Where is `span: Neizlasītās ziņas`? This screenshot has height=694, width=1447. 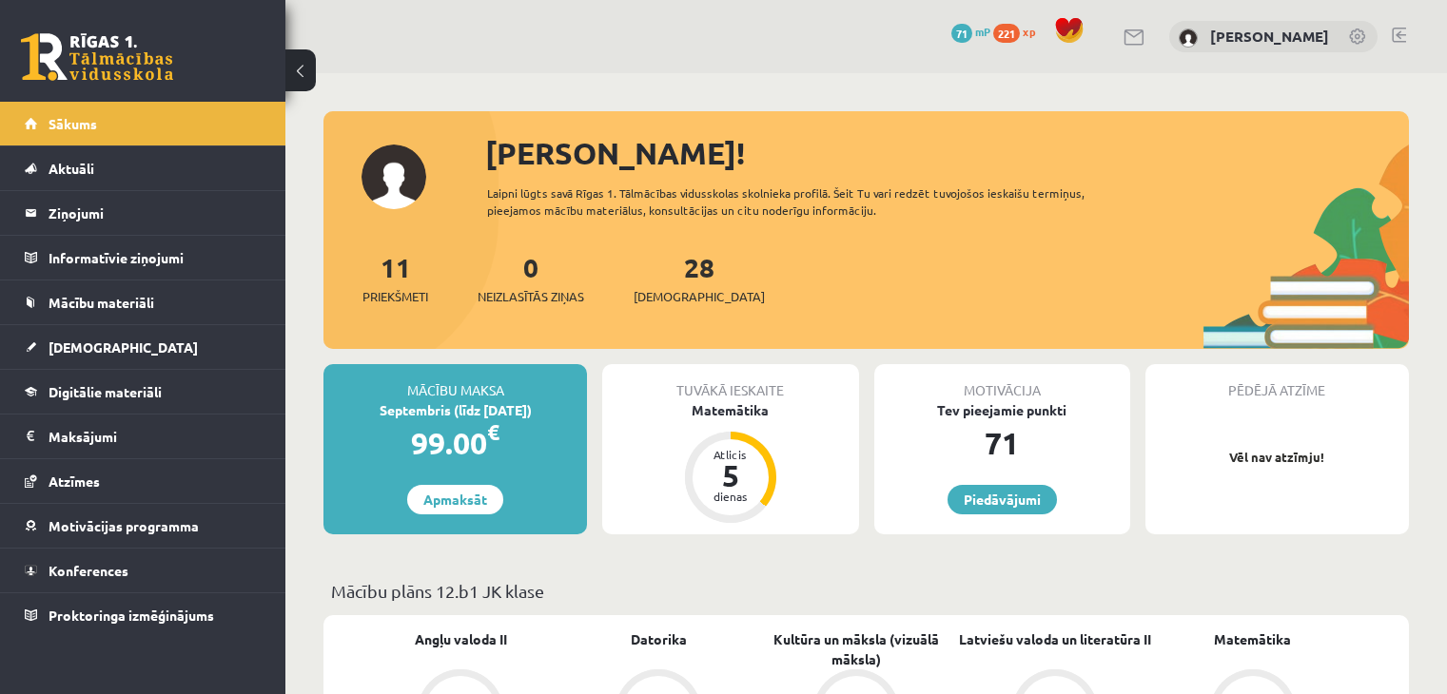
span: Neizlasītās ziņas is located at coordinates (531, 297).